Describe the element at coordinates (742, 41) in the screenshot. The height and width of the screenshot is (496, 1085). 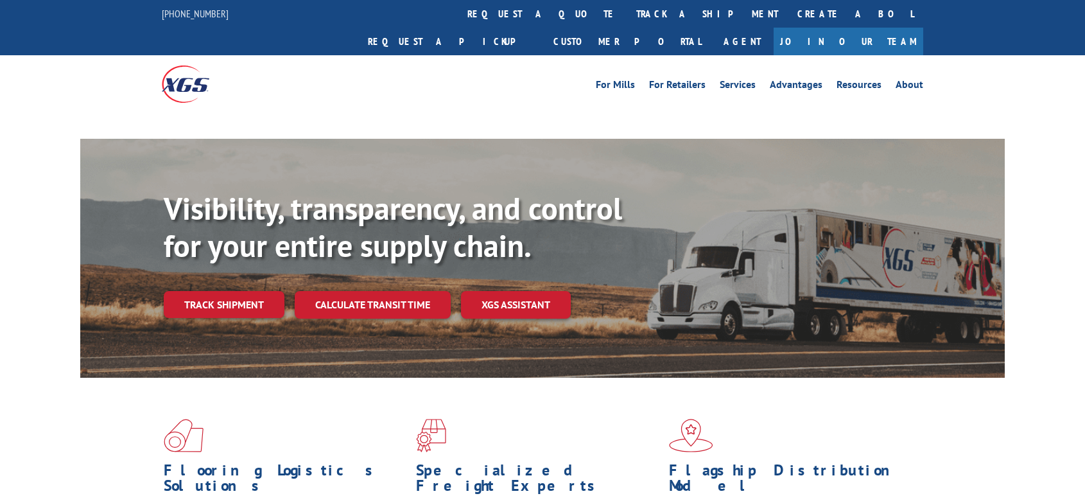
I see `a: Agent` at that location.